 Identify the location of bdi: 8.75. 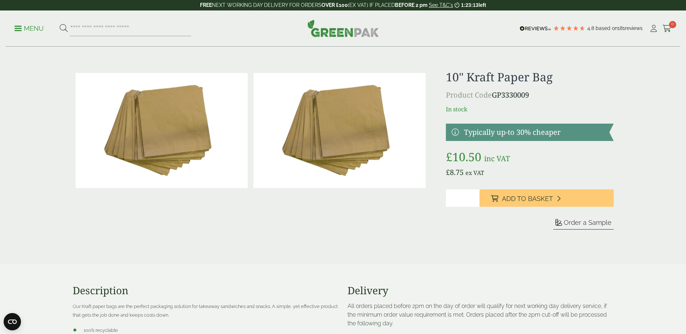
(455, 172).